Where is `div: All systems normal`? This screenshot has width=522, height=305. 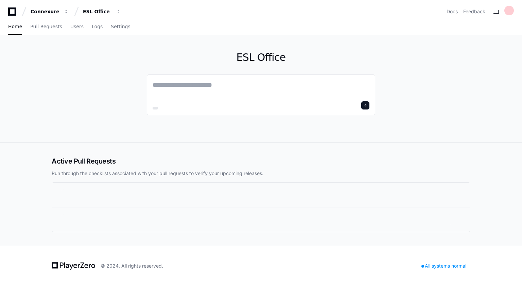 div: All systems normal is located at coordinates (444, 266).